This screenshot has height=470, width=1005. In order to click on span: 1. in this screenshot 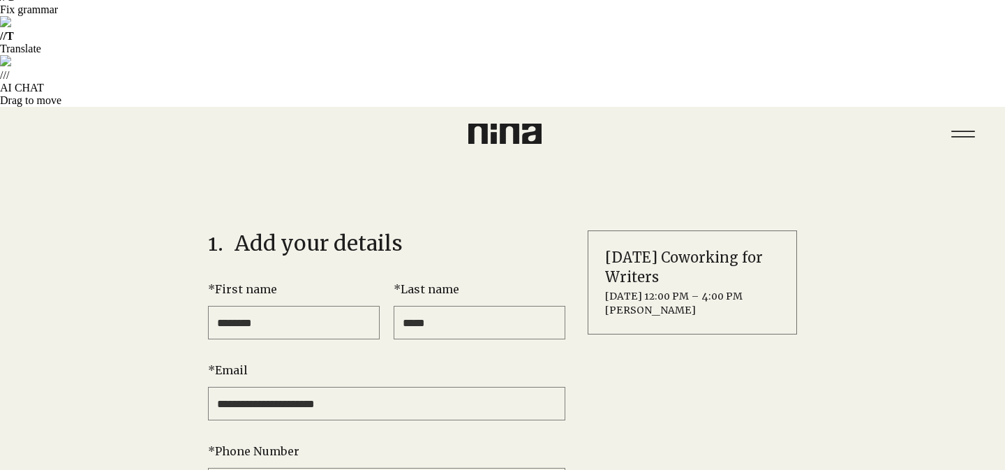, I will do `click(216, 243)`.